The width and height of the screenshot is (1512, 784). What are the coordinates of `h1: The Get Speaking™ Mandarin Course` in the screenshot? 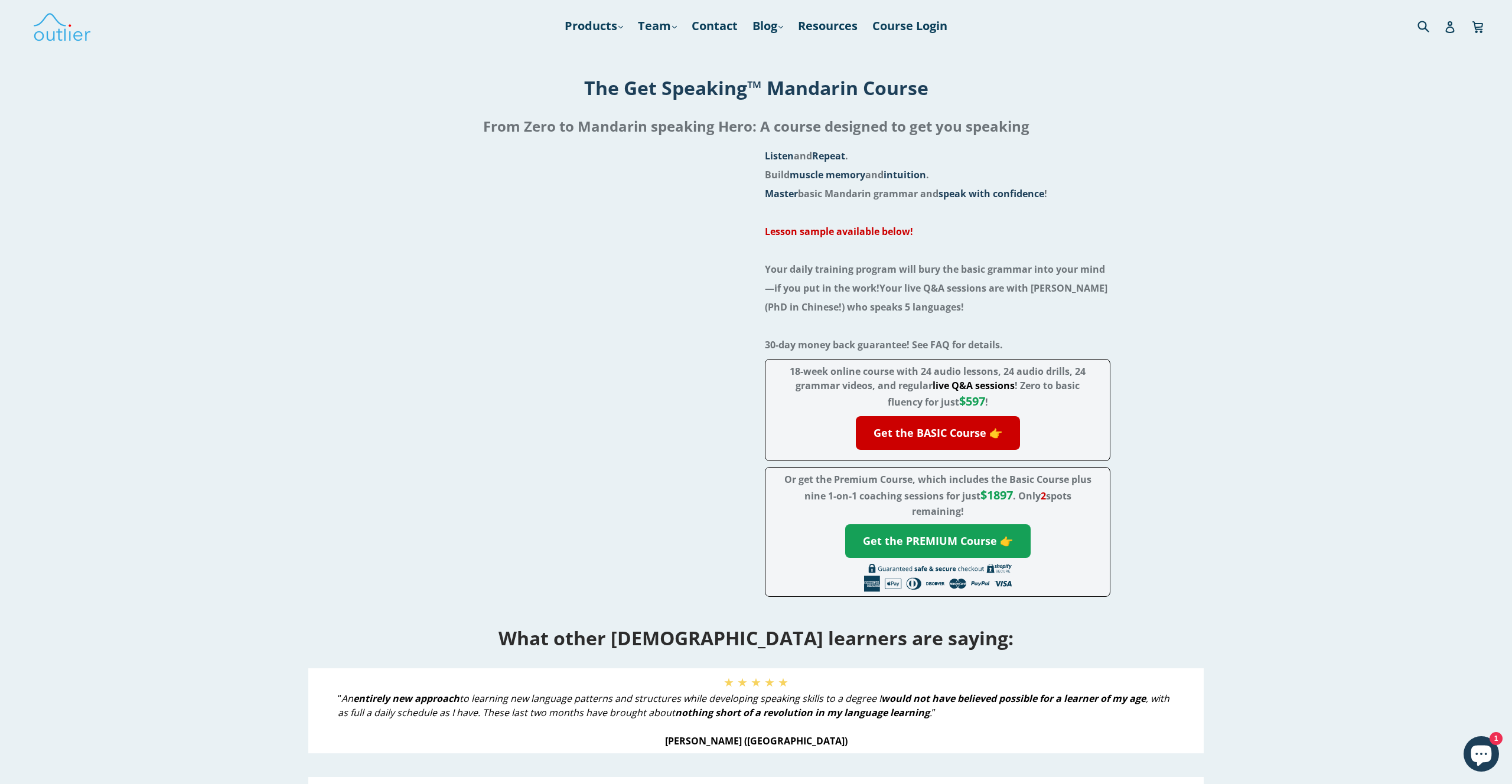 It's located at (756, 87).